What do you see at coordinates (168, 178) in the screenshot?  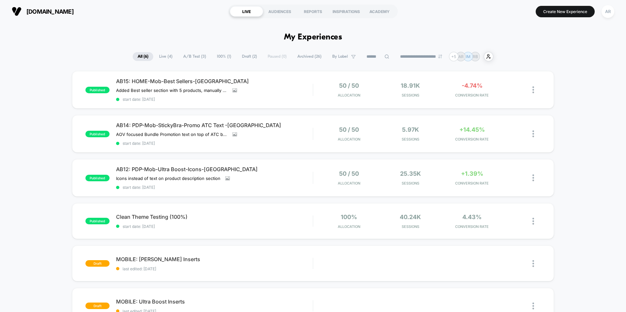 I see `span: Icons instead of text on product description section` at bounding box center [168, 178].